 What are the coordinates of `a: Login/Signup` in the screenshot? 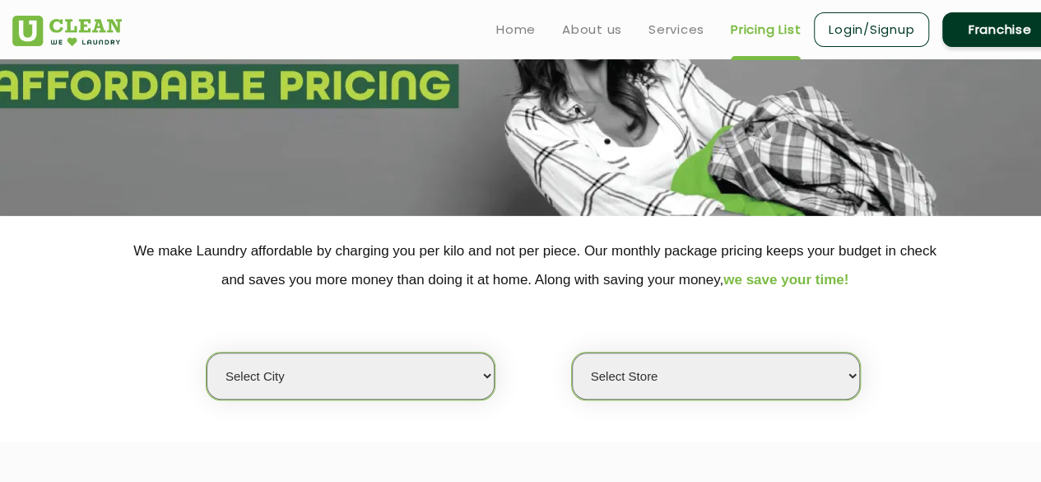 It's located at (872, 30).